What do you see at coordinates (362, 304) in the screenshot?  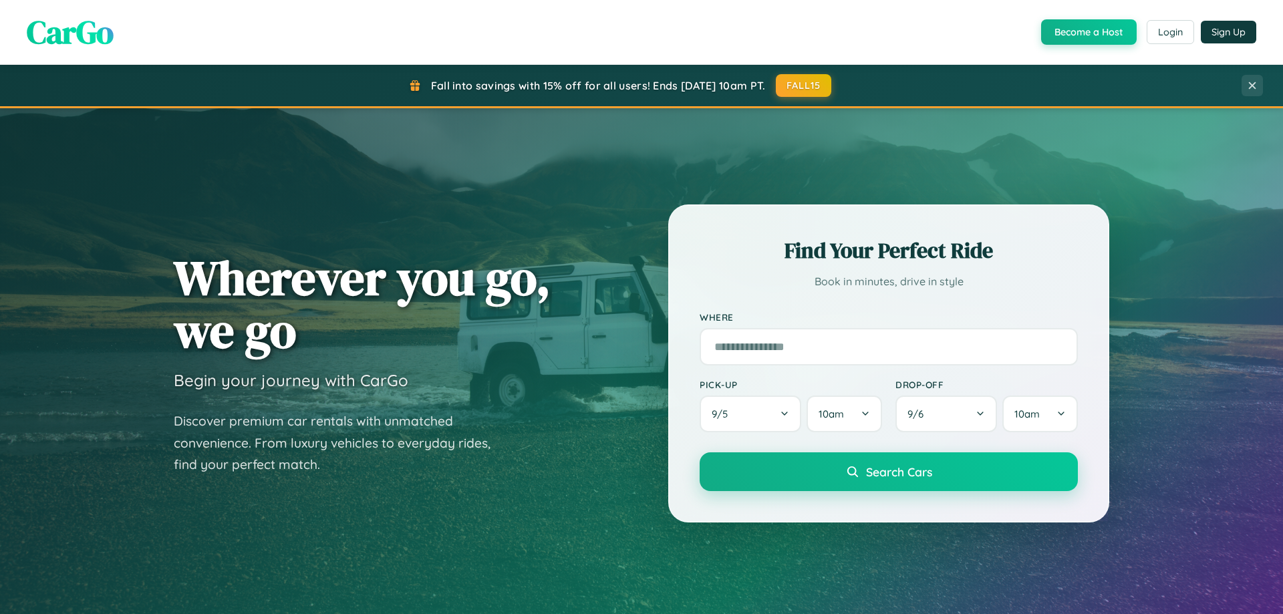 I see `h1: Wherever you go, we go` at bounding box center [362, 304].